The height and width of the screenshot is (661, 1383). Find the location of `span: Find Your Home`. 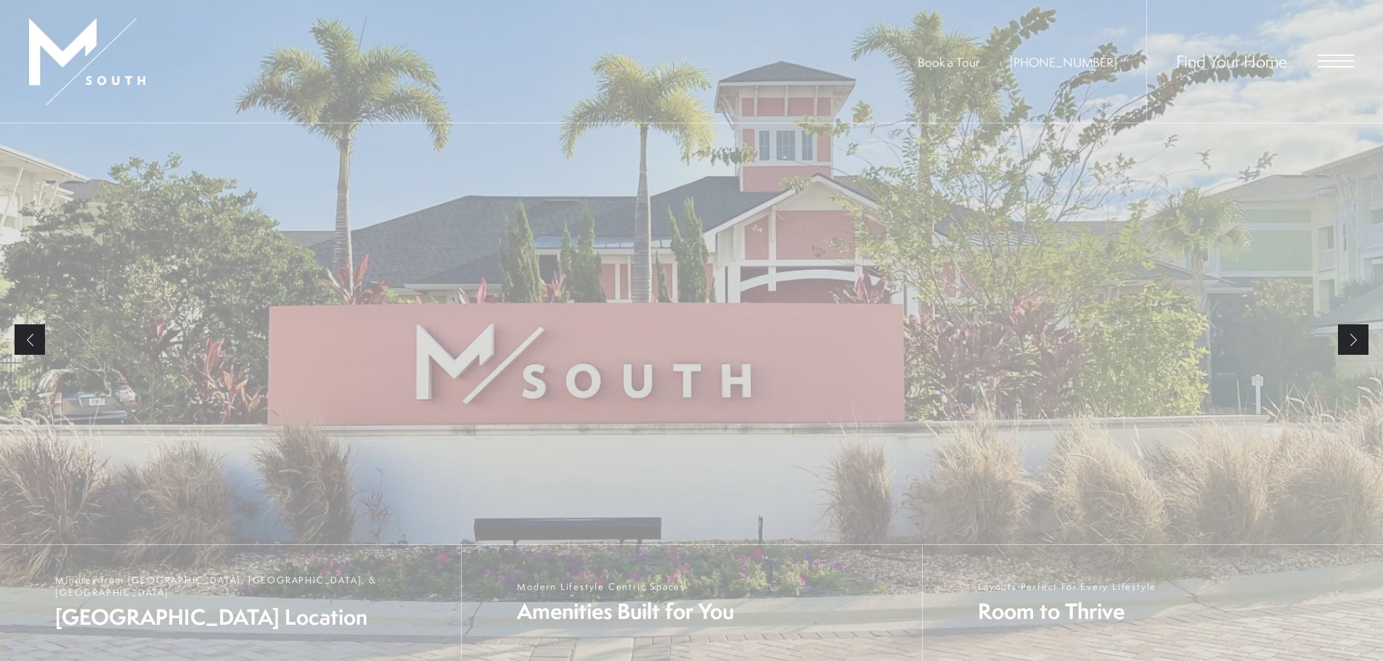

span: Find Your Home is located at coordinates (1231, 61).